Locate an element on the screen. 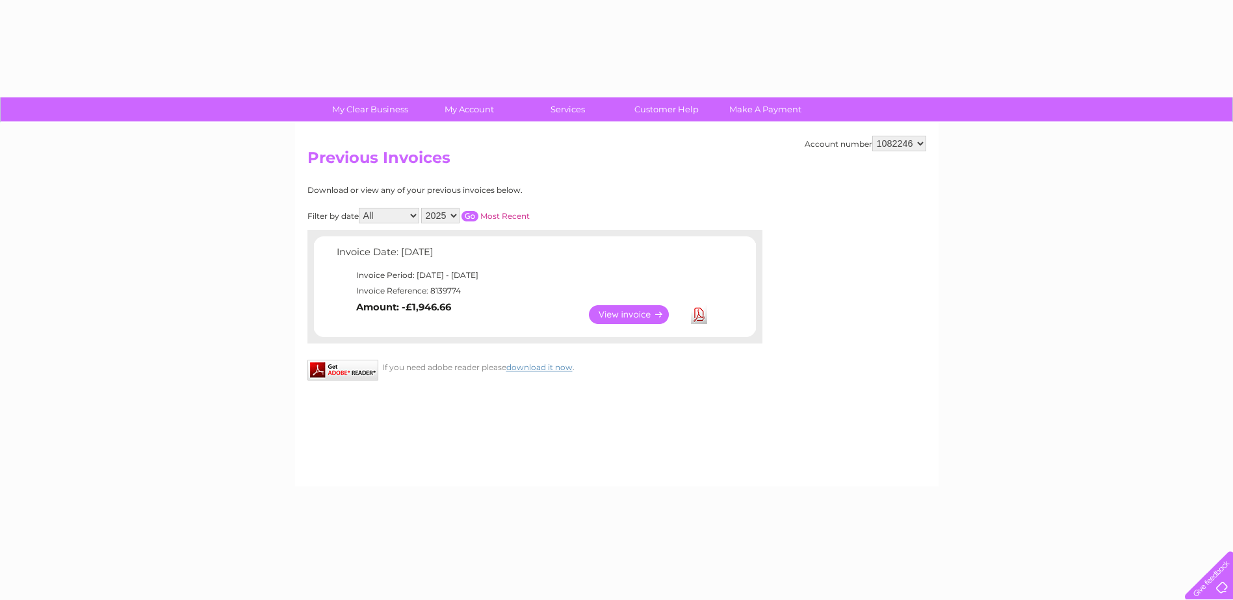  div: Account number is located at coordinates (865, 144).